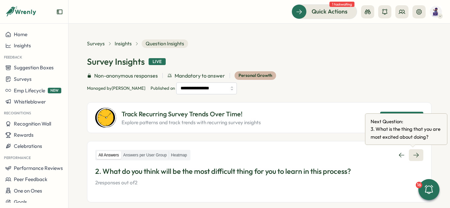  Describe the element at coordinates (342, 4) in the screenshot. I see `span: 1 task waiting` at that location.